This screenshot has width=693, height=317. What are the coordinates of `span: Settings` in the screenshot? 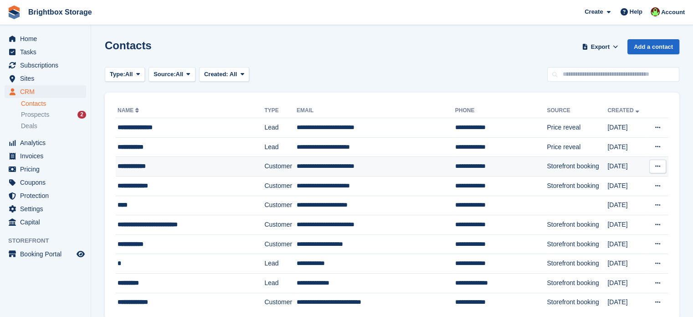 It's located at (47, 209).